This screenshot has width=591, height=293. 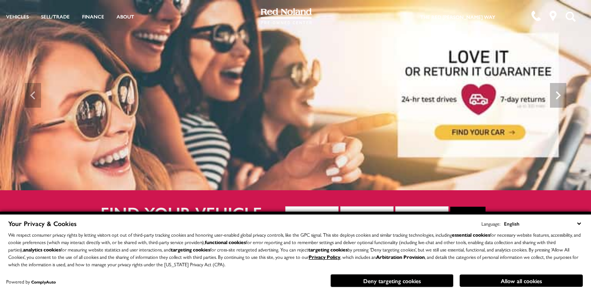 I want to click on strong: Arbitration Provision, so click(x=400, y=257).